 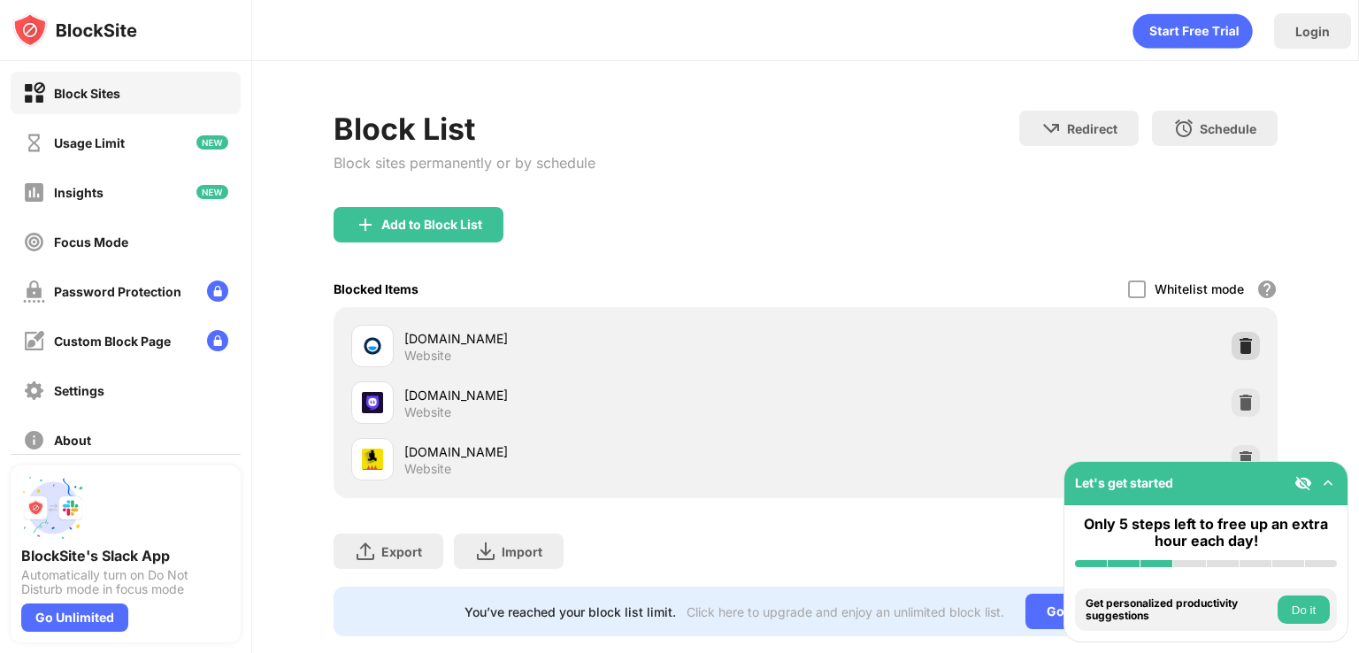 I want to click on img: block-on.svg, so click(x=34, y=93).